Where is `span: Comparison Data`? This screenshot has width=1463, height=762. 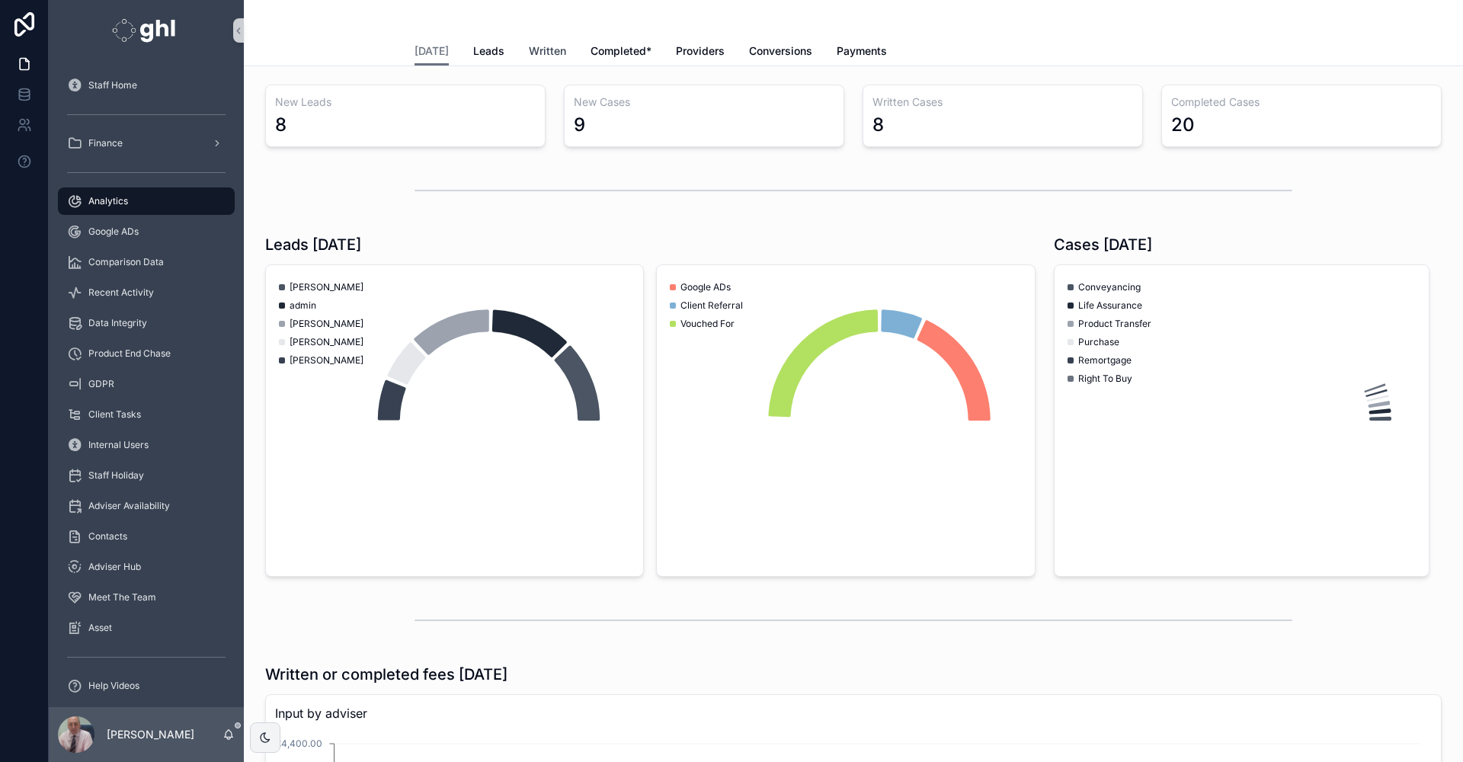 span: Comparison Data is located at coordinates (126, 262).